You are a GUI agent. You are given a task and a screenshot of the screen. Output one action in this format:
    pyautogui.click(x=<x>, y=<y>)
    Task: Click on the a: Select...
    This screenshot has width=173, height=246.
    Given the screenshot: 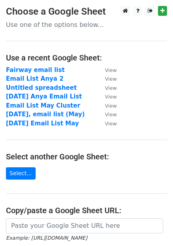 What is the action you would take?
    pyautogui.click(x=21, y=173)
    